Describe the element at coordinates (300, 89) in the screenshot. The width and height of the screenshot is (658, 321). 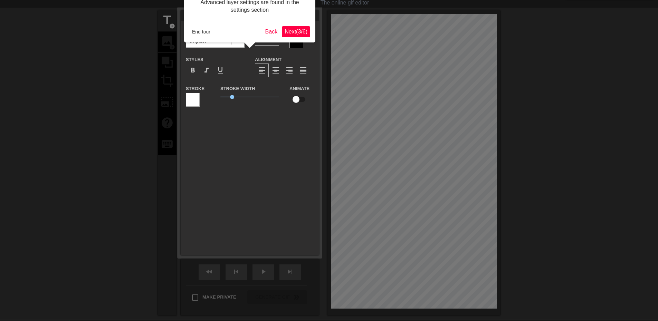
I see `label: Animate` at that location.